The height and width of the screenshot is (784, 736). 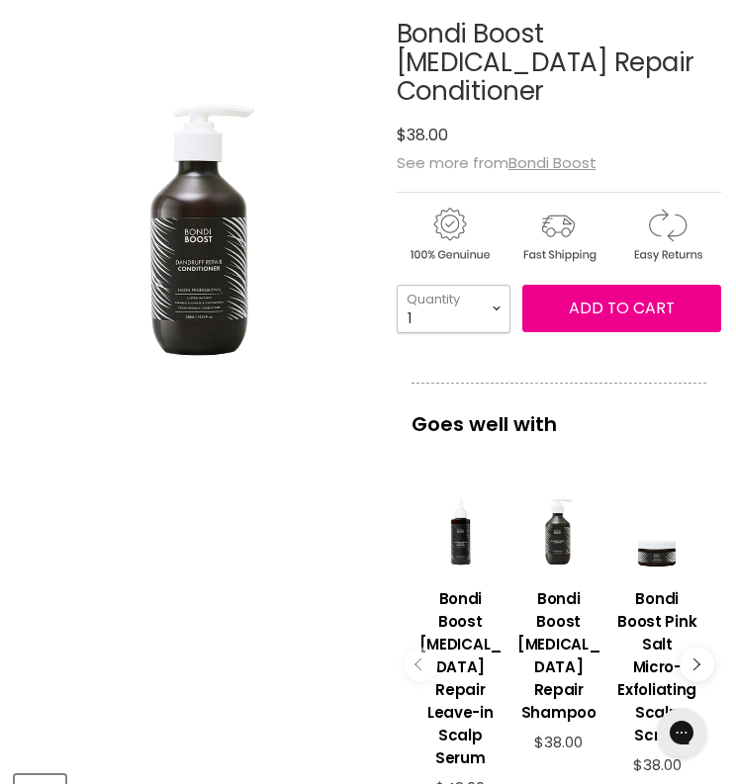 What do you see at coordinates (558, 234) in the screenshot?
I see `img: shipping.gif` at bounding box center [558, 234].